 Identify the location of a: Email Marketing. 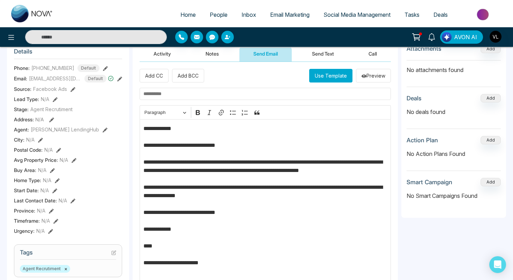
(290, 15).